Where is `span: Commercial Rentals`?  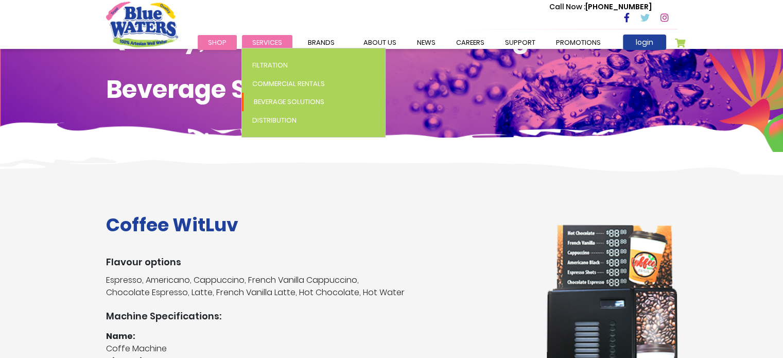 span: Commercial Rentals is located at coordinates (288, 83).